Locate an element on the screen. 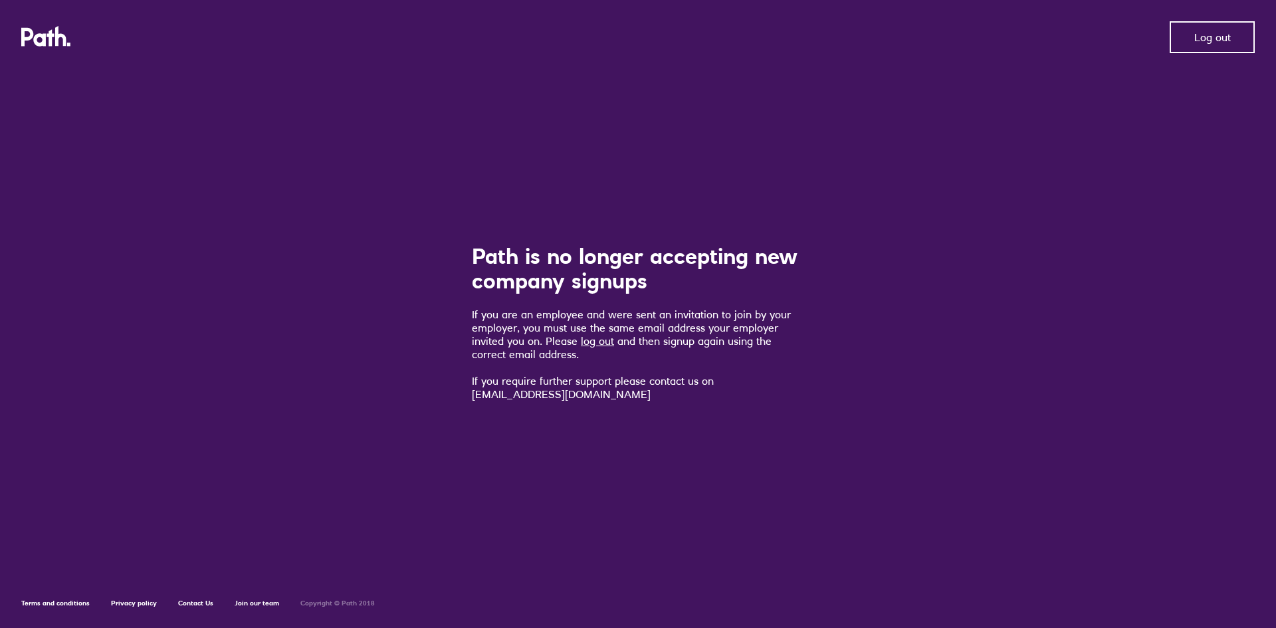 The image size is (1276, 628). h6: Copyright © Path 2018 is located at coordinates (338, 603).